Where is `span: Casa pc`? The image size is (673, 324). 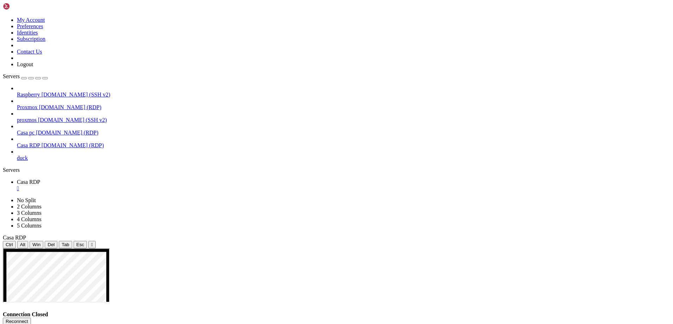 span: Casa pc is located at coordinates (26, 132).